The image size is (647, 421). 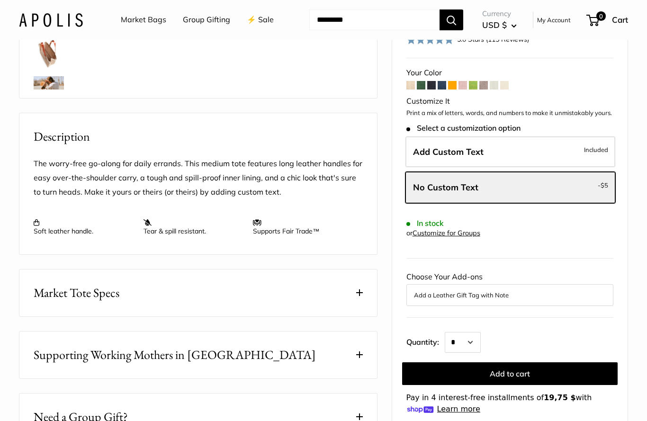 I want to click on label: Add Custom Text, so click(x=510, y=152).